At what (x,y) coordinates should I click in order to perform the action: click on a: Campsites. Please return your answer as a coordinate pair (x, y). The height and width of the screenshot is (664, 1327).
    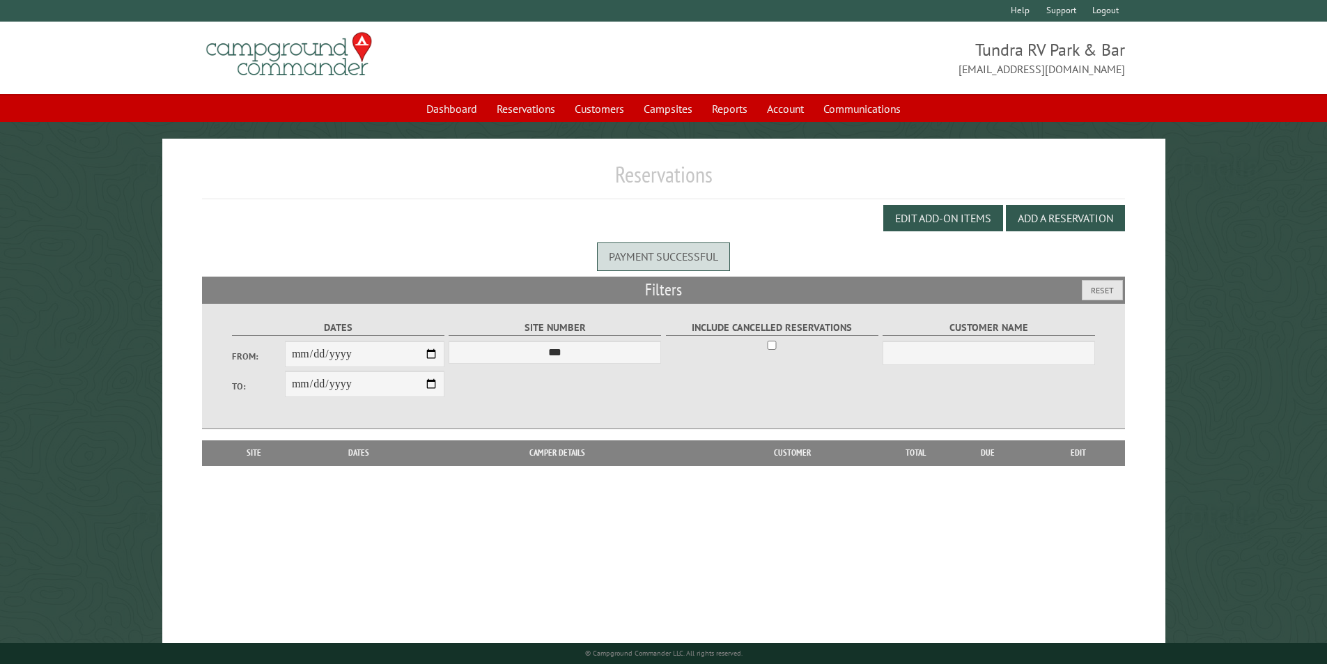
    Looking at the image, I should click on (668, 109).